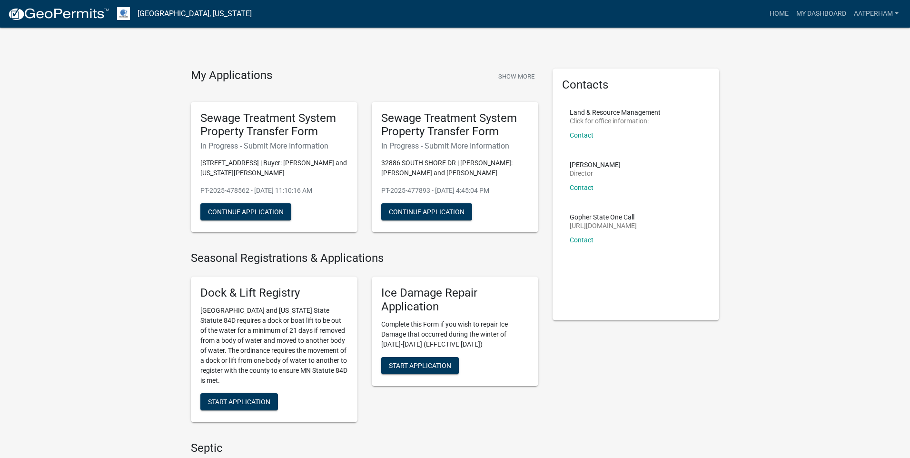  What do you see at coordinates (274, 293) in the screenshot?
I see `h5: Dock & Lift Registry` at bounding box center [274, 293].